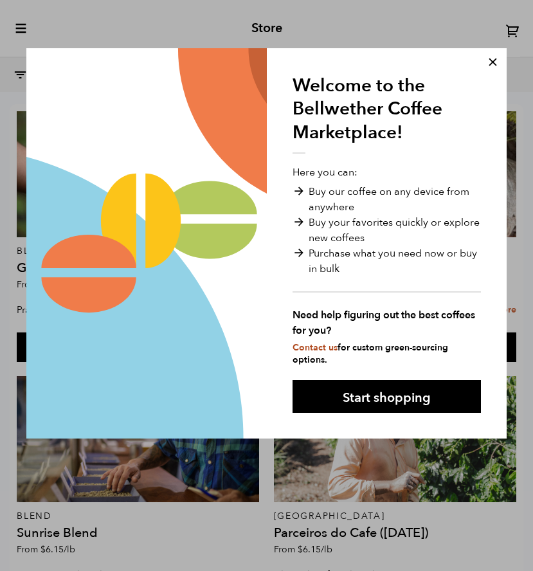  Describe the element at coordinates (386, 323) in the screenshot. I see `strong: Need help figuring out the best coffees for you?` at that location.